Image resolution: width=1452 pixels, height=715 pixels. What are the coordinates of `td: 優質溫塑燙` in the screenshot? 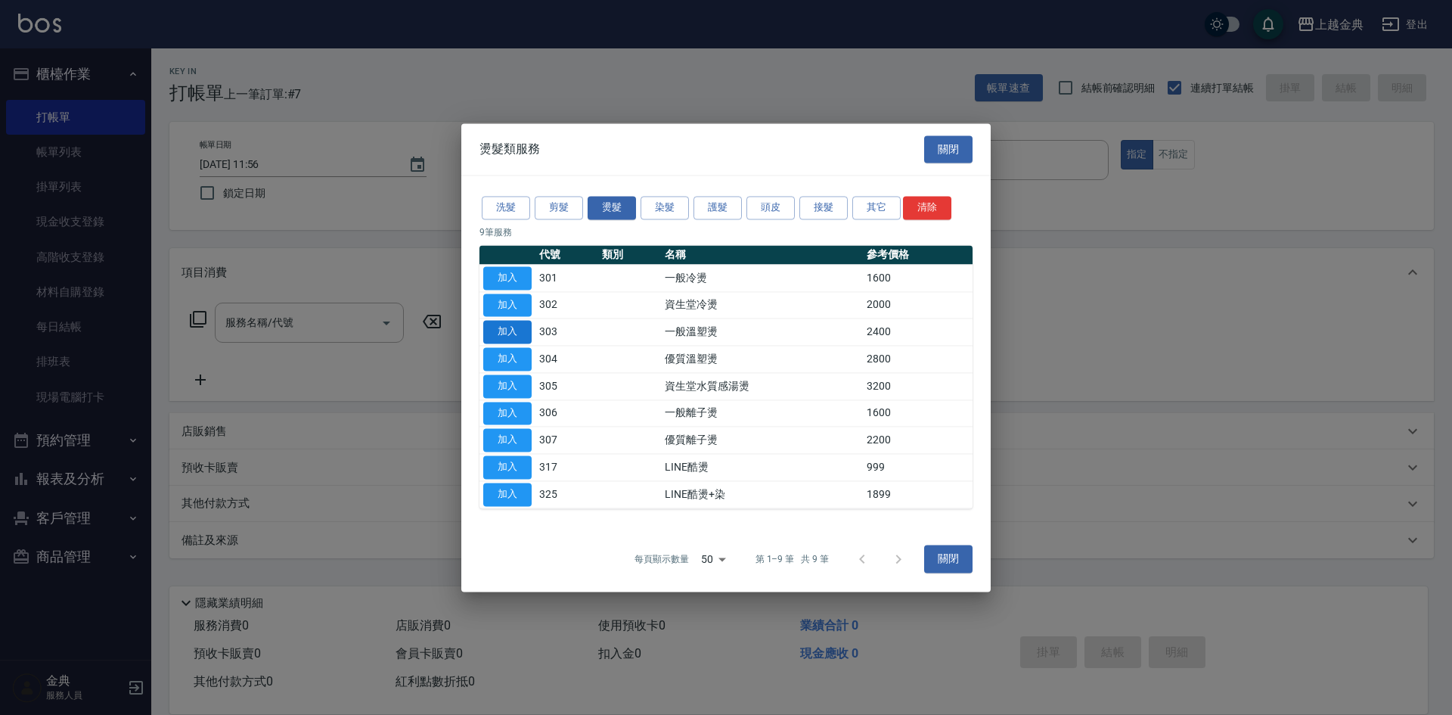 It's located at (761, 359).